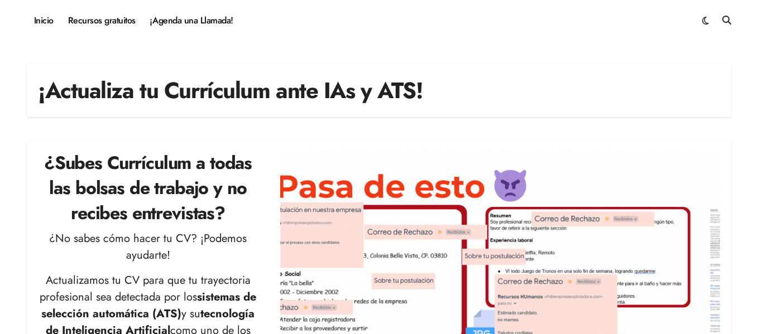  I want to click on h1: ¡Actualiza tu Currículum ante IAs y ATS!, so click(230, 90).